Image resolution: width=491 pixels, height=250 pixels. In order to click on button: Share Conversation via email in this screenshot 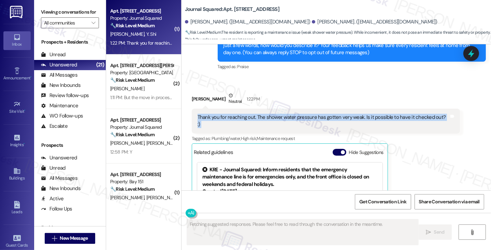, I will do `click(449, 202)`.